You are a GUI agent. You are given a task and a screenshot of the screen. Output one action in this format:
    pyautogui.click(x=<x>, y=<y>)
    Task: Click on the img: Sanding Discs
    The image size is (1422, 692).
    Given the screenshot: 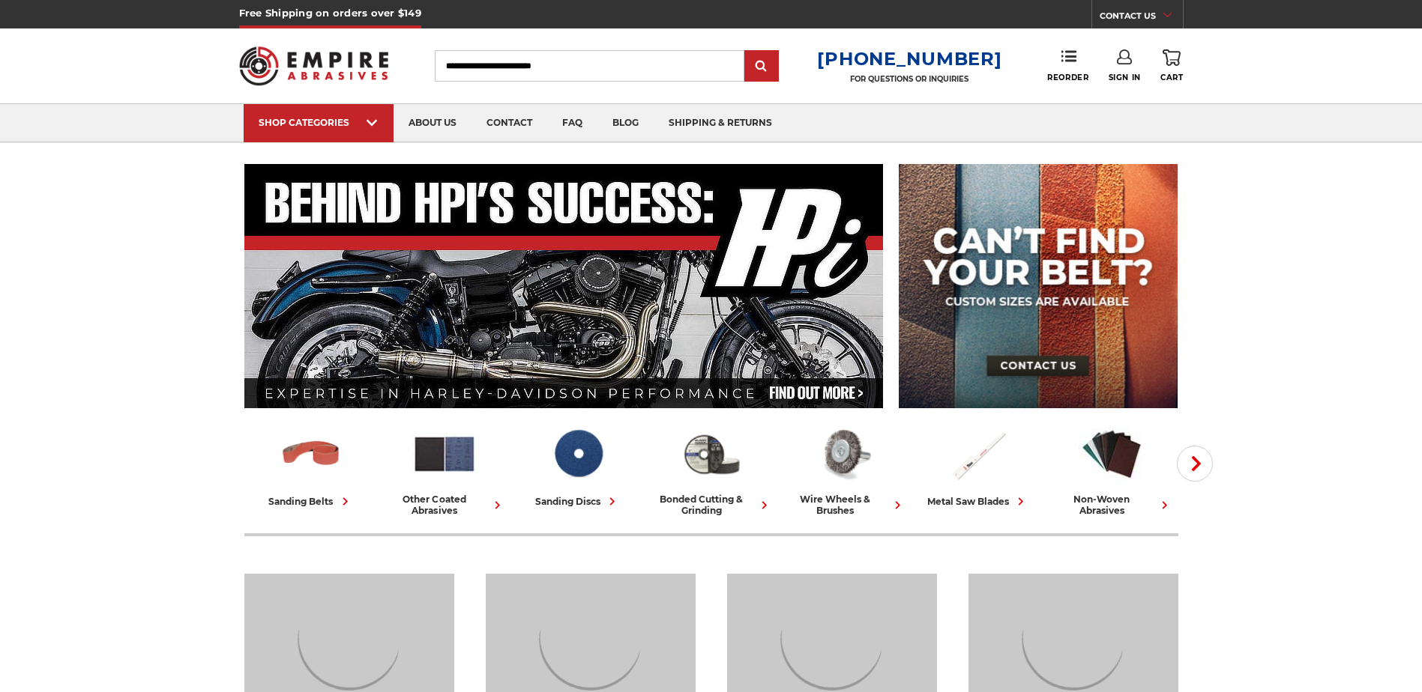 What is the action you would take?
    pyautogui.click(x=578, y=454)
    